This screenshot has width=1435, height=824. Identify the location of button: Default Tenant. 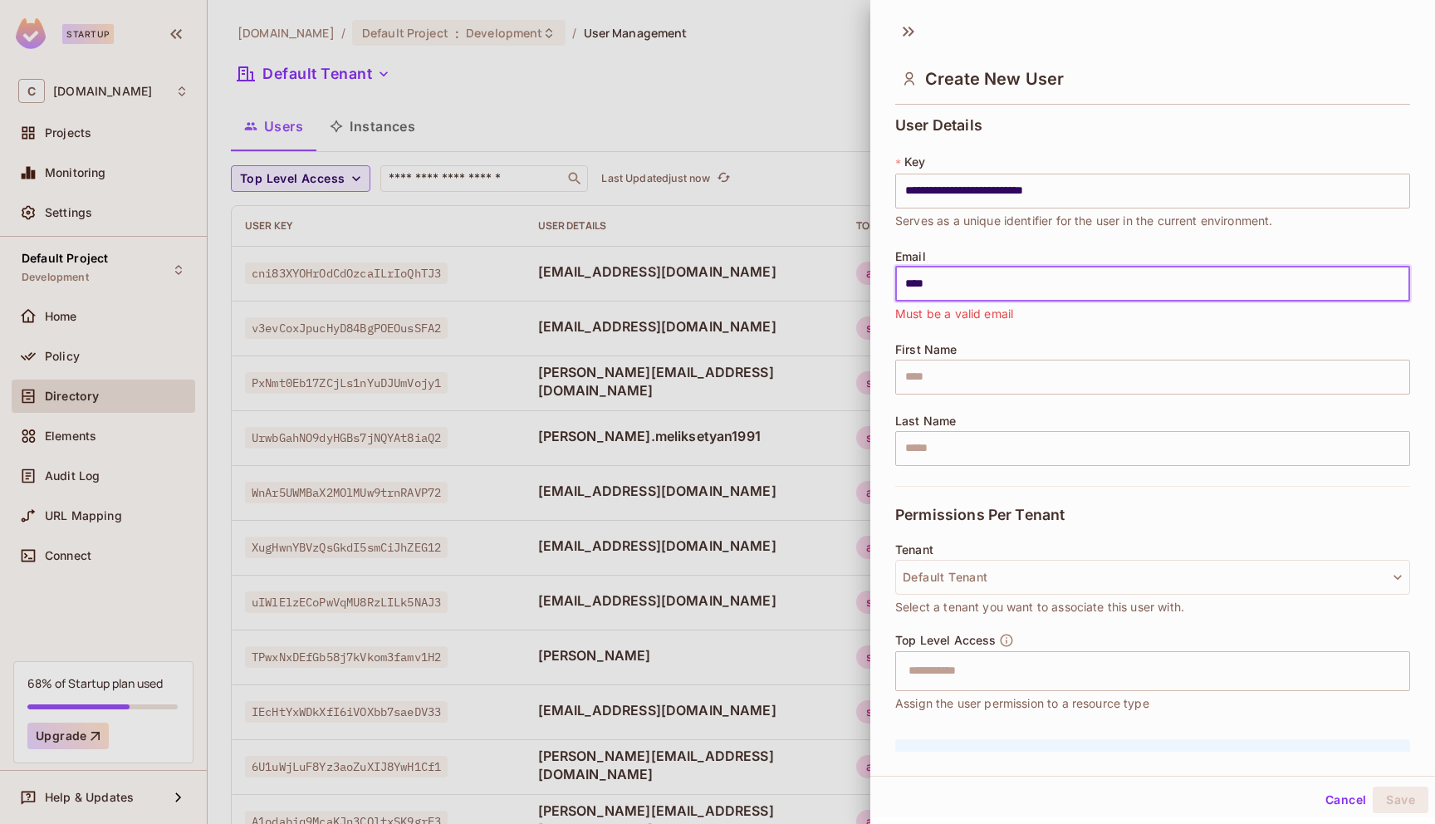
(1152, 577).